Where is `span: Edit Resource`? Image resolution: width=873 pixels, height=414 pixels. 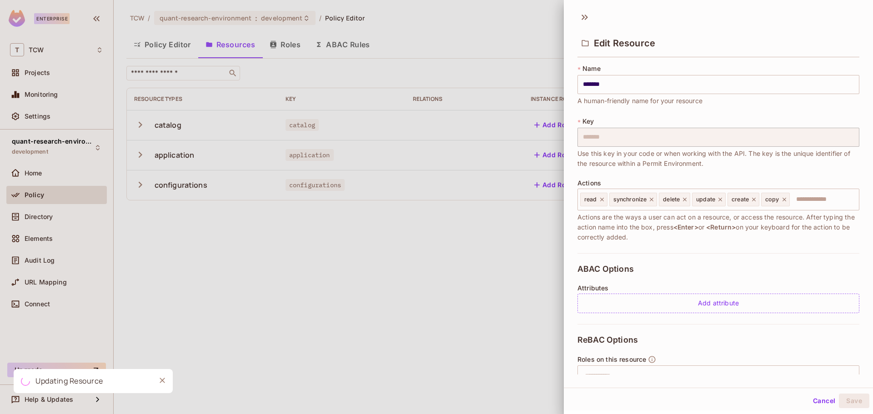
span: Edit Resource is located at coordinates (625, 43).